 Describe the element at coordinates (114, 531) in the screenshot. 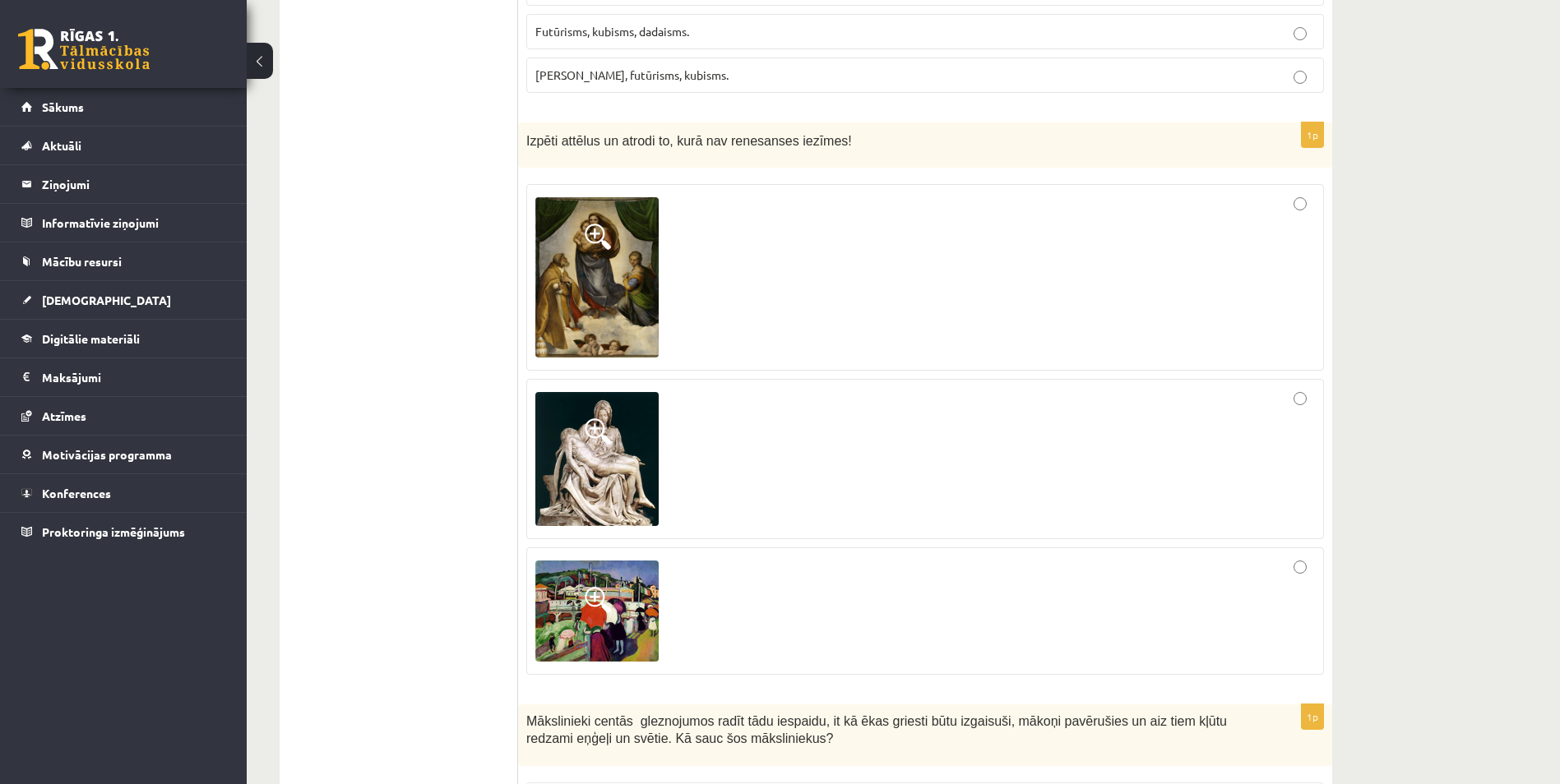

I see `span: Proktoringa izmēģinājums` at that location.